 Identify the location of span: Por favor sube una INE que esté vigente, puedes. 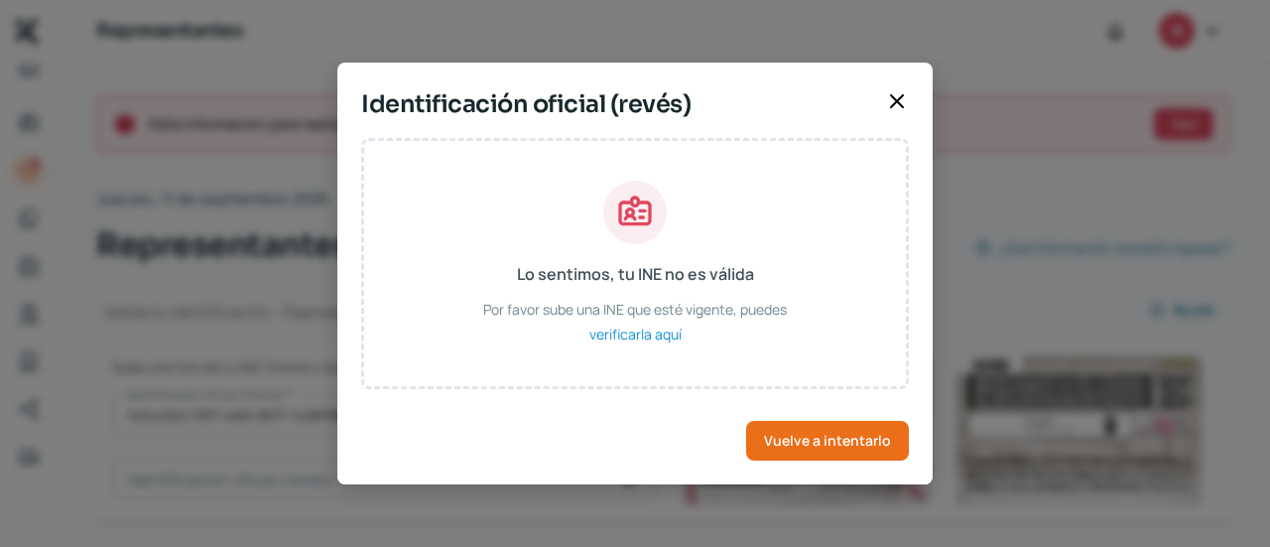
(635, 309).